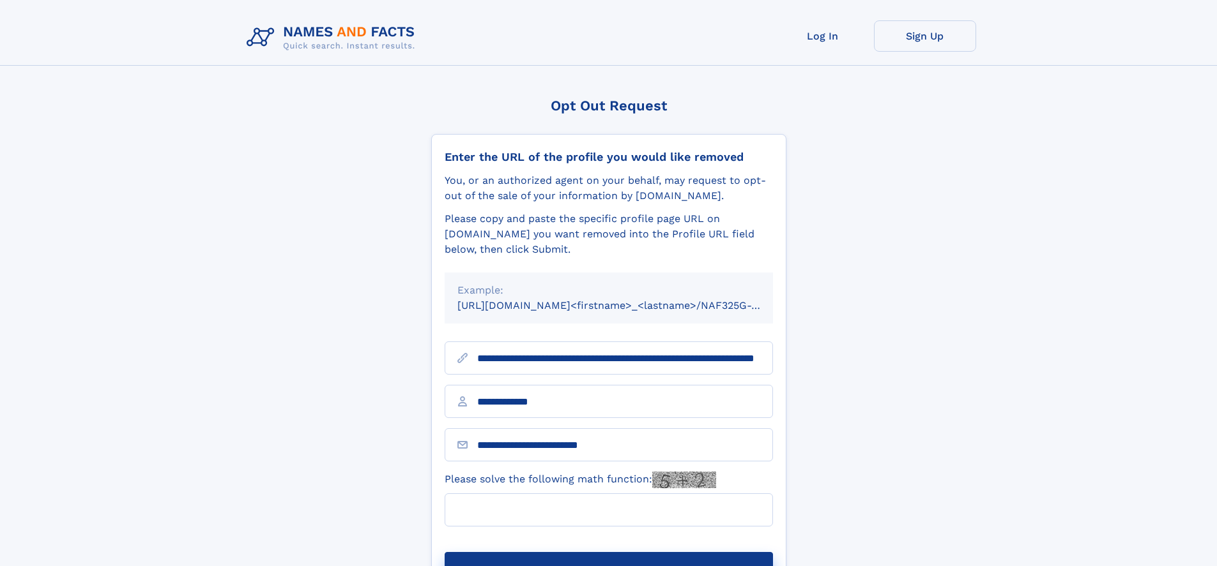 The height and width of the screenshot is (566, 1217). I want to click on label: Please solve the following math function:, so click(580, 480).